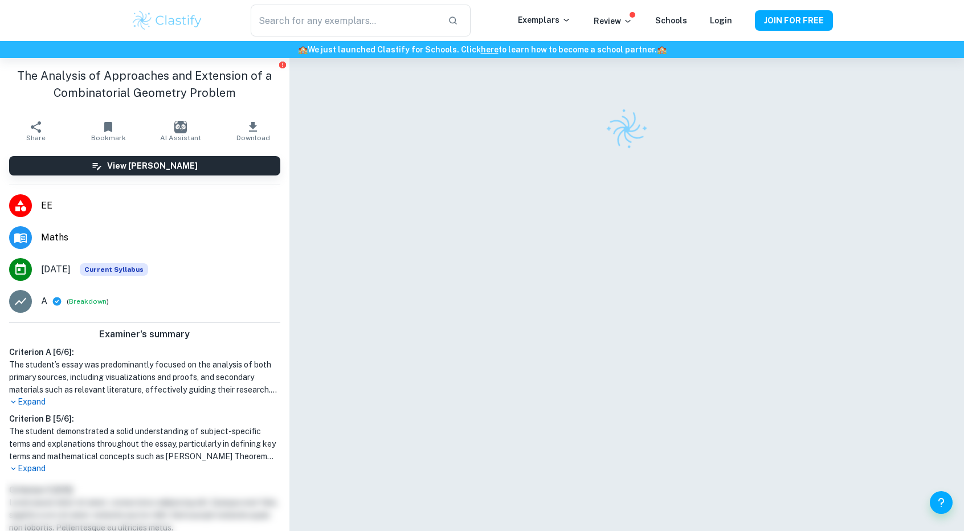  What do you see at coordinates (671, 21) in the screenshot?
I see `a: Schools` at bounding box center [671, 21].